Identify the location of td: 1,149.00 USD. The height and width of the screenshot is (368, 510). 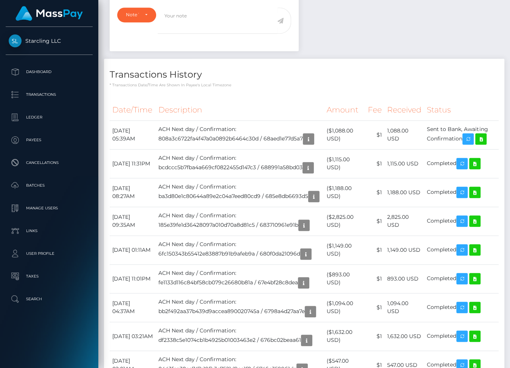
(405, 250).